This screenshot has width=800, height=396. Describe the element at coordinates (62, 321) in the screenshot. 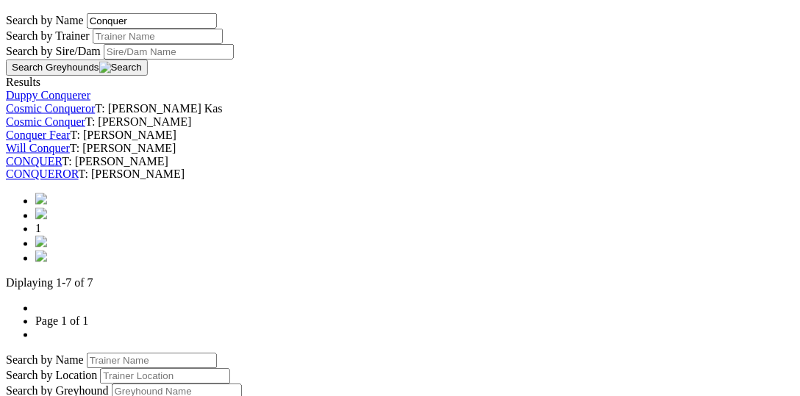

I see `a: Page 1 of 1` at that location.